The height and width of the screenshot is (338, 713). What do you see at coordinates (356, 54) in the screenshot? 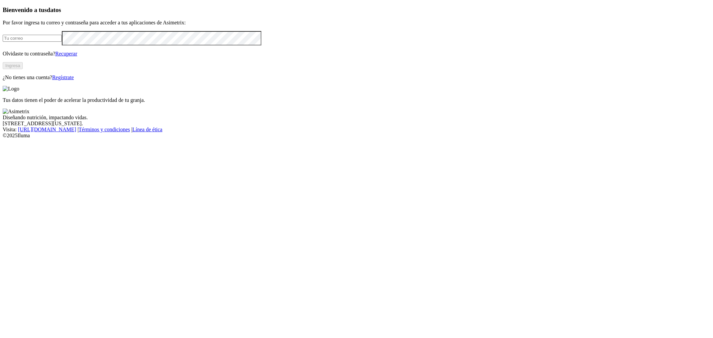
I see `p: Olvidaste tu contraseña?` at bounding box center [356, 54].